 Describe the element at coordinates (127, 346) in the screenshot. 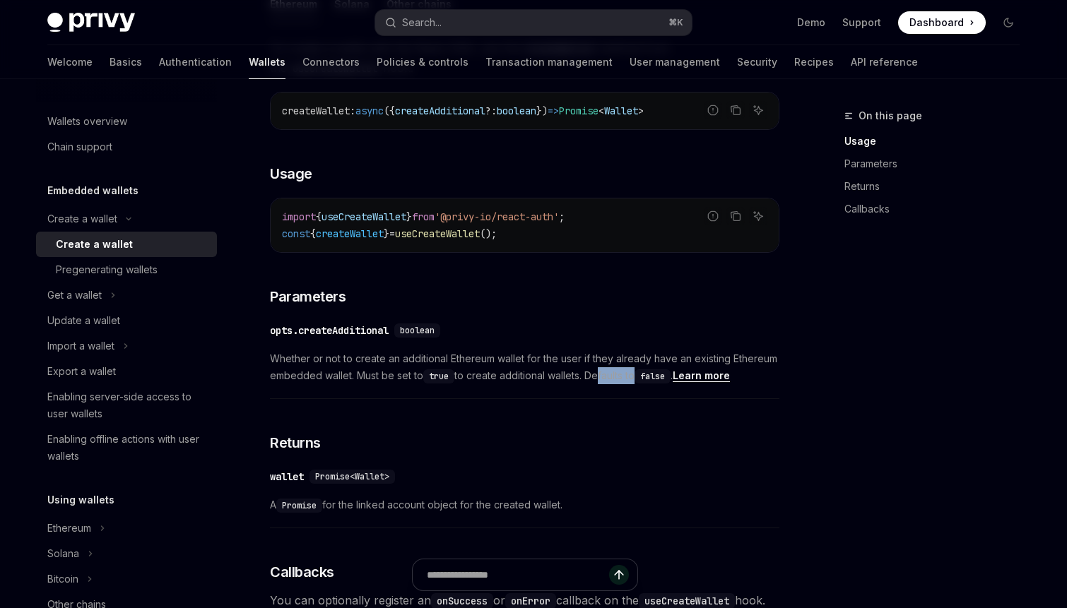

I see `button: Toggle Import a wallet section` at that location.